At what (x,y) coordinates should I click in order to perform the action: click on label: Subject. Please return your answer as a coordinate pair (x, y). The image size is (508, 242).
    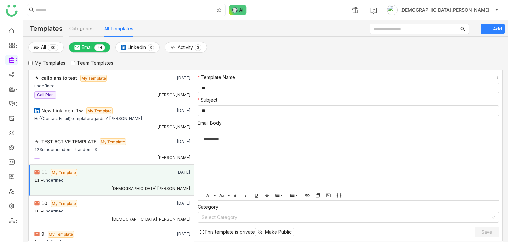
    Looking at the image, I should click on (208, 100).